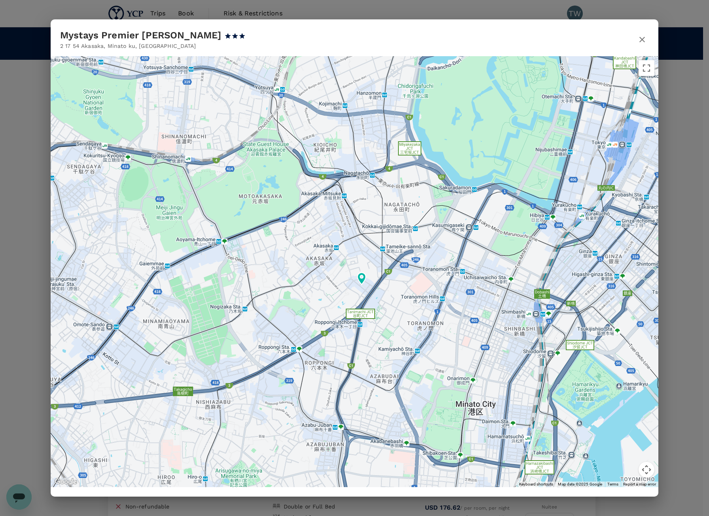 This screenshot has height=516, width=709. I want to click on a: Report a map error, so click(640, 484).